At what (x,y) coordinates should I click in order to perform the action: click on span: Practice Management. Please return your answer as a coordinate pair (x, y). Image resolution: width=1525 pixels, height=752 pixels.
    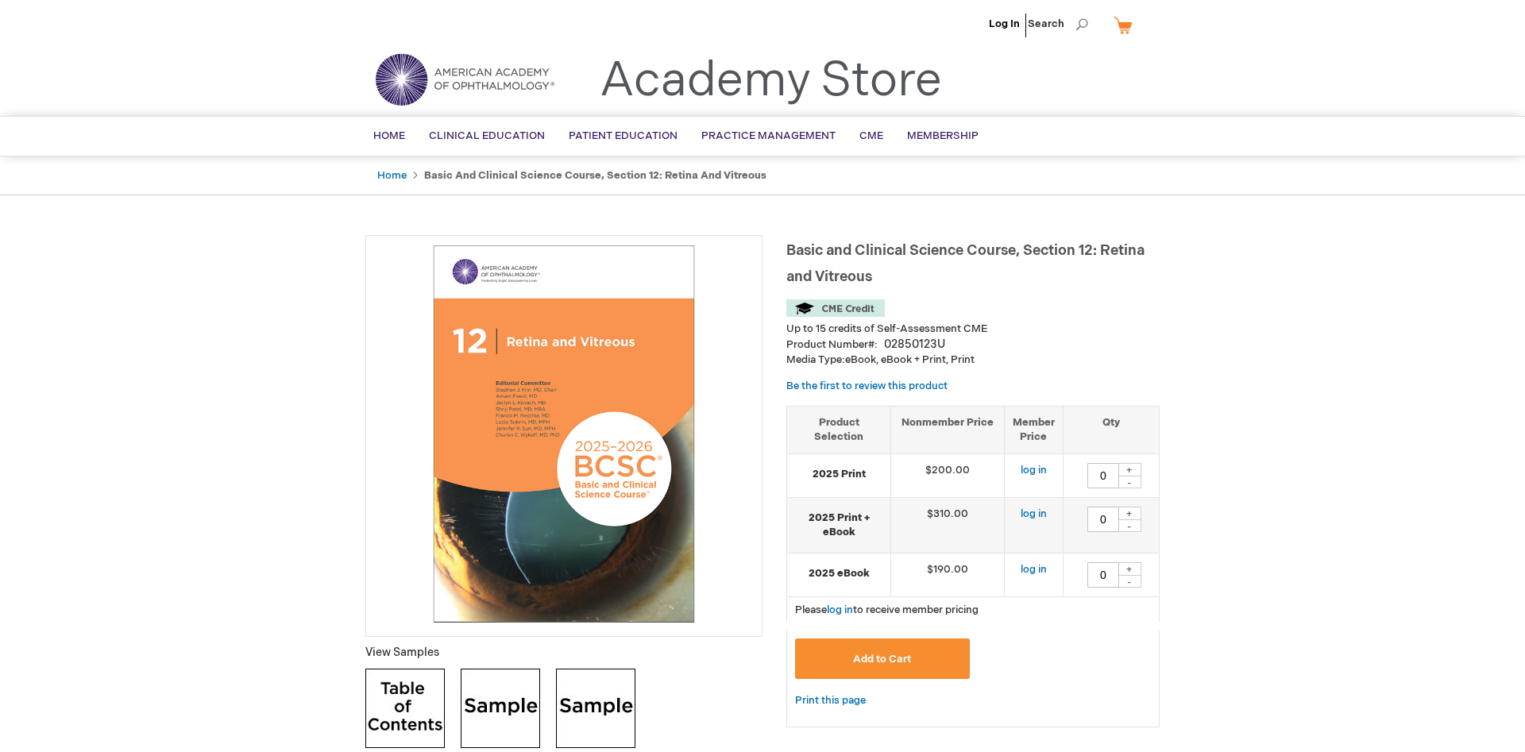
    Looking at the image, I should click on (768, 136).